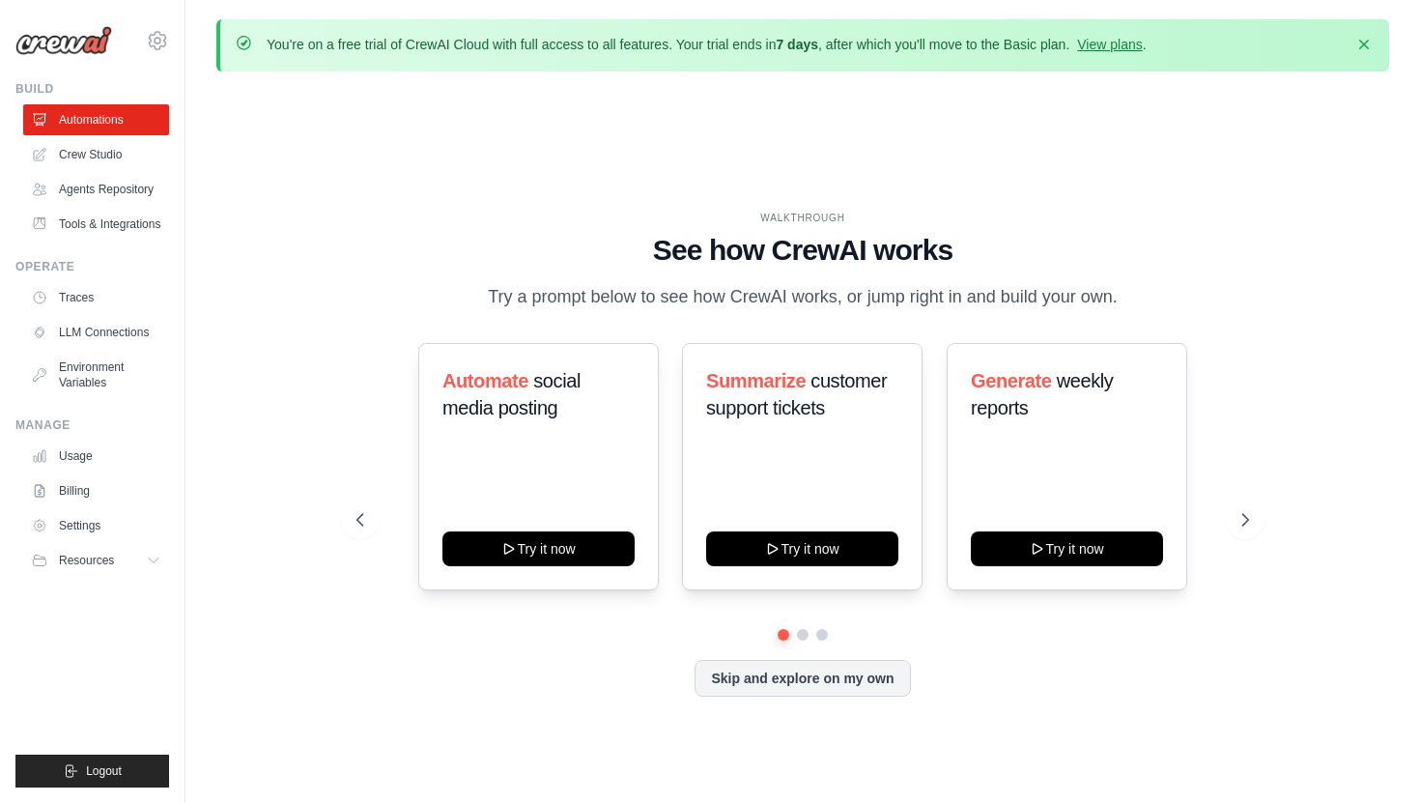 This screenshot has height=803, width=1420. What do you see at coordinates (511, 394) in the screenshot?
I see `span: social media posting` at bounding box center [511, 394].